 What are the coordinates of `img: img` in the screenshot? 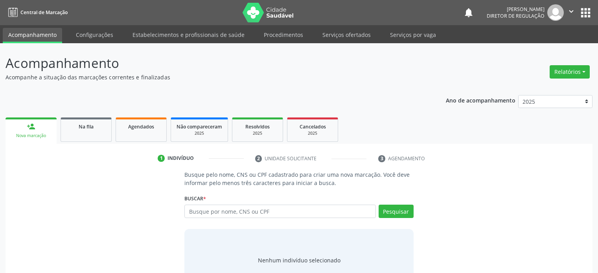 It's located at (555, 13).